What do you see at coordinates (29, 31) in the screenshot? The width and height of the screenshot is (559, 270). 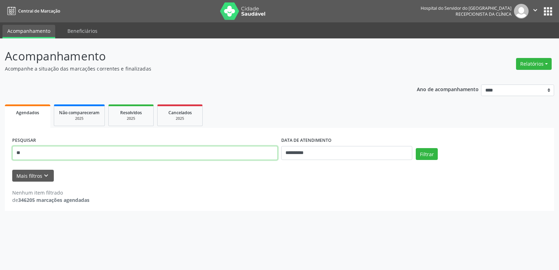 I see `a: Acompanhamento` at bounding box center [29, 31].